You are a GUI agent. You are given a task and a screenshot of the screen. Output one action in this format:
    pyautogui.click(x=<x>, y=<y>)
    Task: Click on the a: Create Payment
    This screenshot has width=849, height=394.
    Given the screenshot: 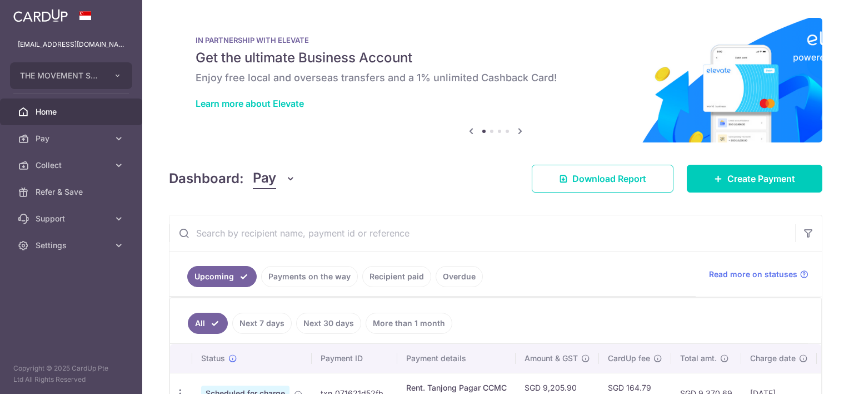 What is the action you would take?
    pyautogui.click(x=755, y=178)
    